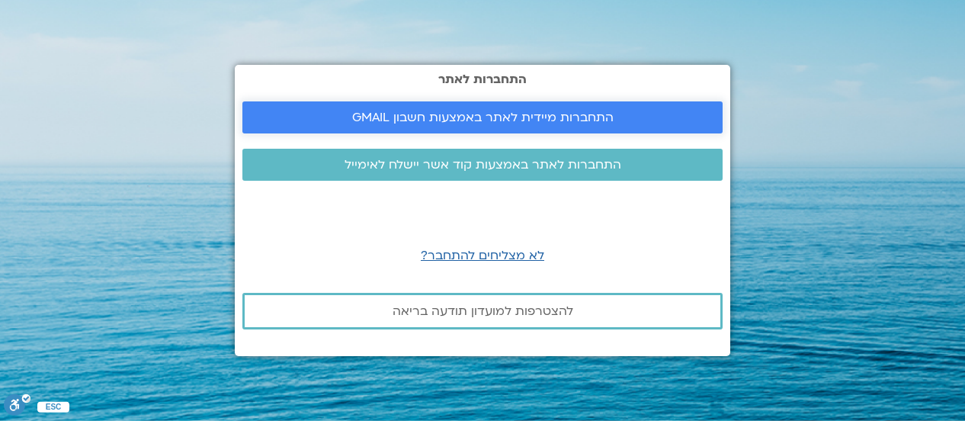  Describe the element at coordinates (482, 255) in the screenshot. I see `span: לא מצליחים להתחבר?` at that location.